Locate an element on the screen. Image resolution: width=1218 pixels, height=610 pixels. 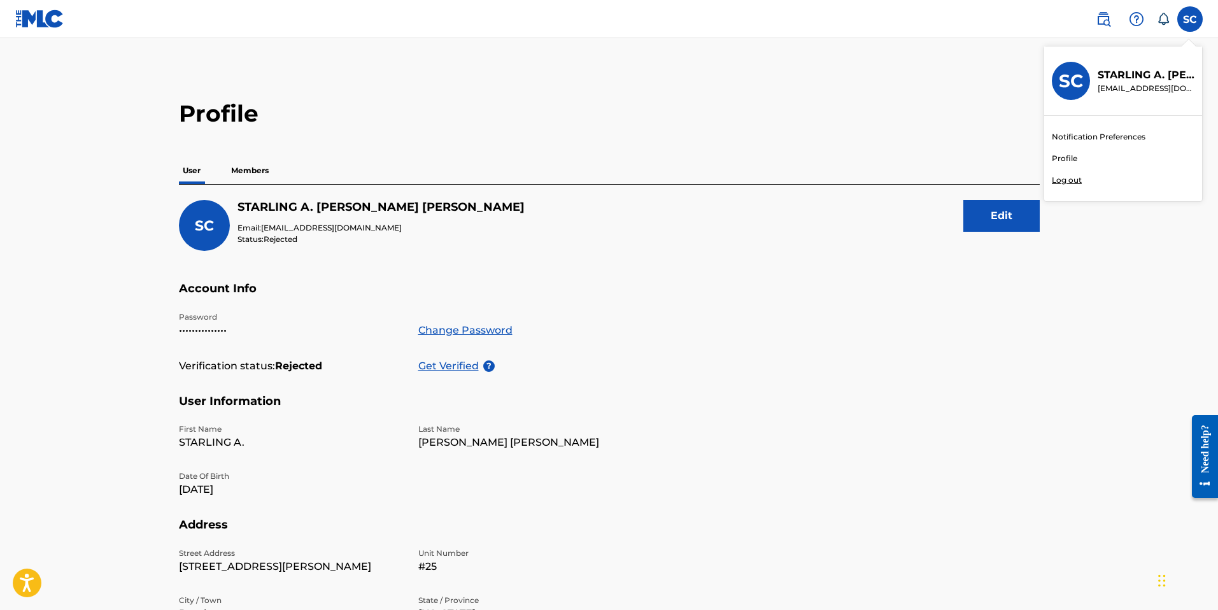
img: MLC Logo is located at coordinates (39, 18).